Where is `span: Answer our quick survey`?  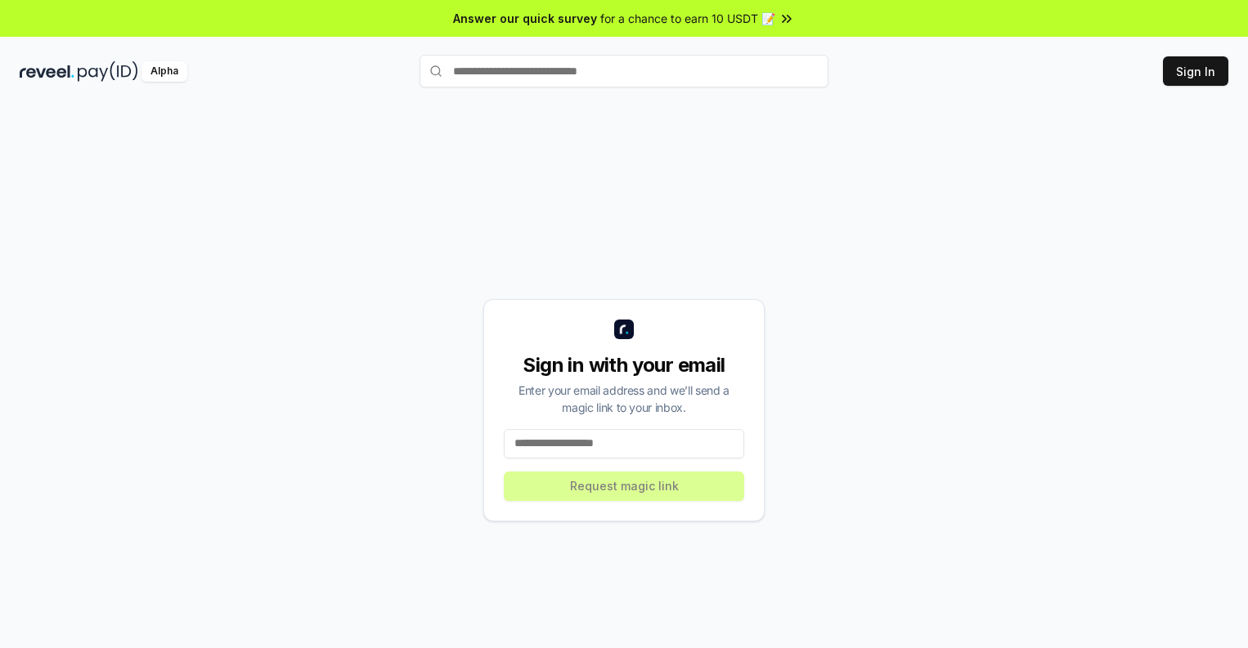 span: Answer our quick survey is located at coordinates (525, 18).